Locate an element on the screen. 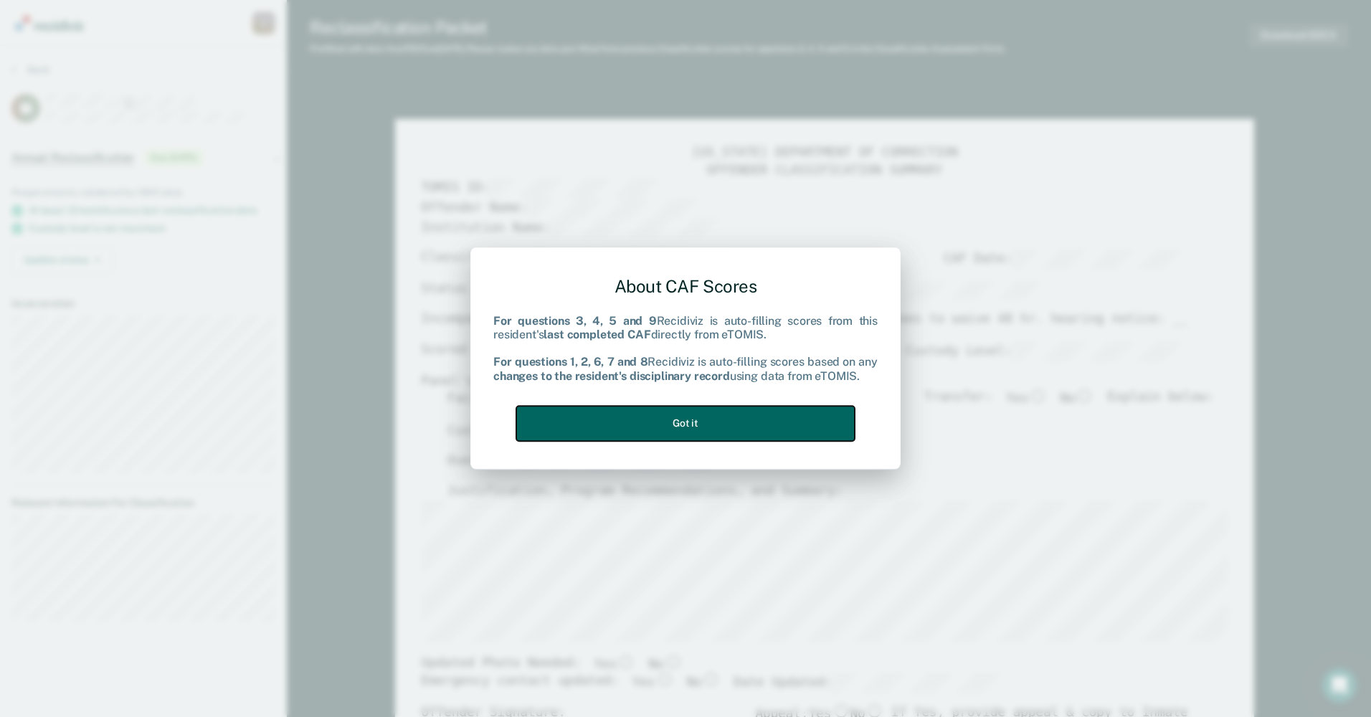 This screenshot has width=1371, height=717. div: Recidiviz is auto-filling scores from this resident's directly from eTOMIS. Recidiviz is auto-fil... is located at coordinates (686, 349).